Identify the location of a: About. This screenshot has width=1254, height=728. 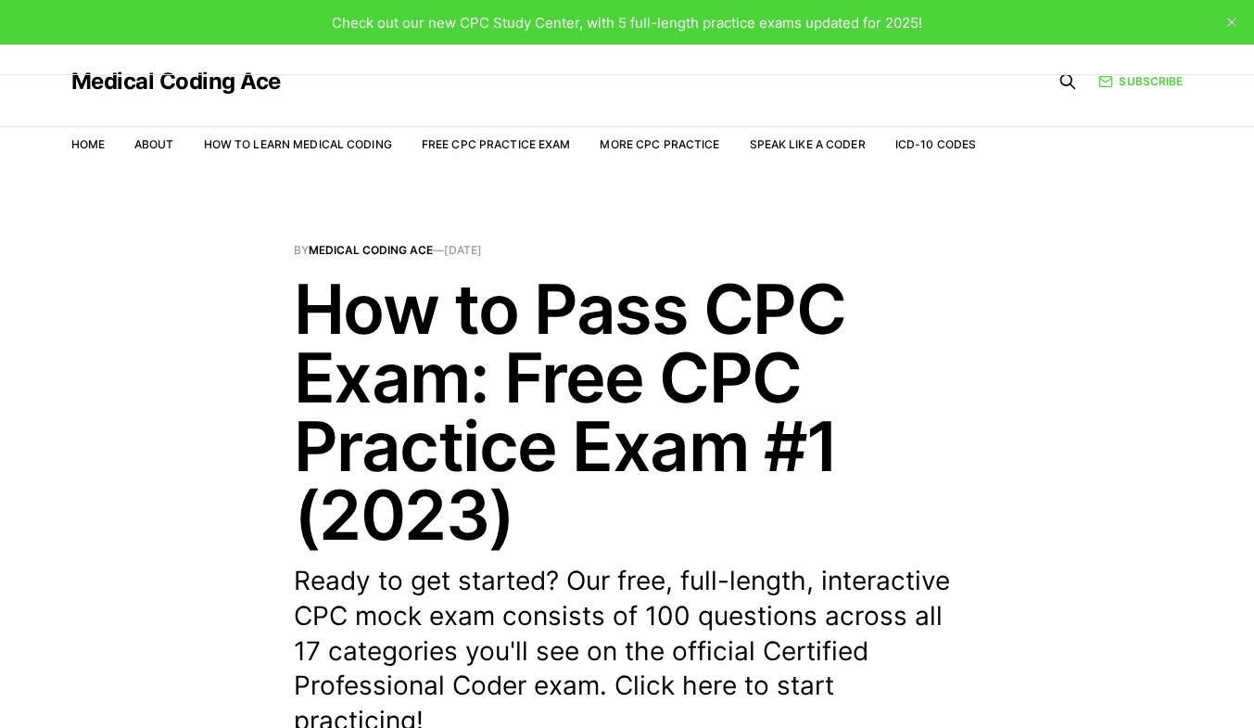
(154, 144).